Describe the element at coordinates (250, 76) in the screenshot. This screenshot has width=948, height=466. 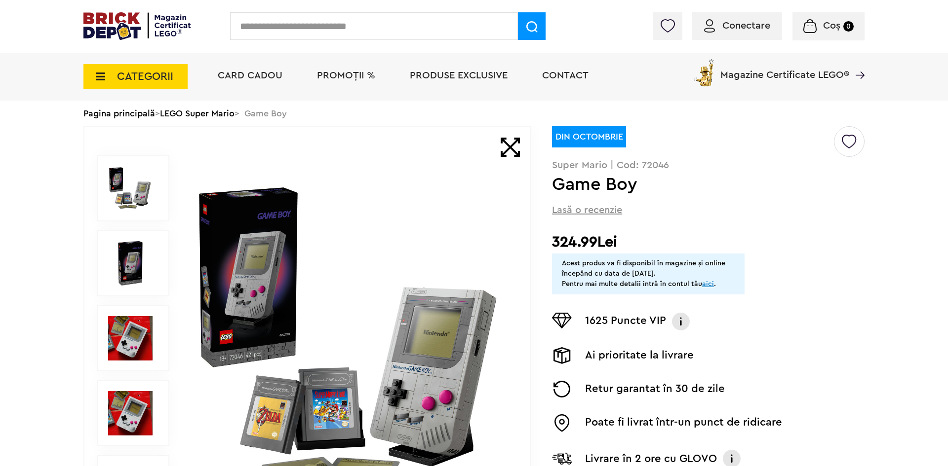
I see `a: Card Cadou` at that location.